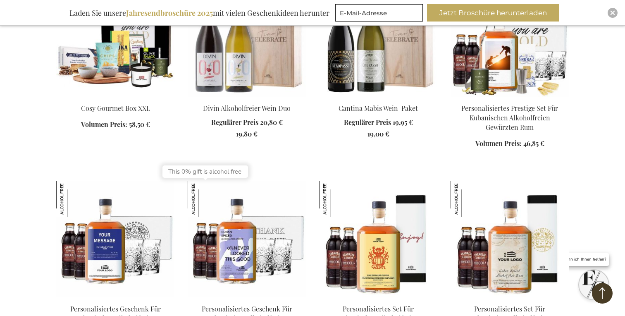 The height and width of the screenshot is (316, 625). I want to click on a: Personalisiertes Prestige Set Für Kubanischen Alkoholfreien Gewürzten Rum, so click(510, 117).